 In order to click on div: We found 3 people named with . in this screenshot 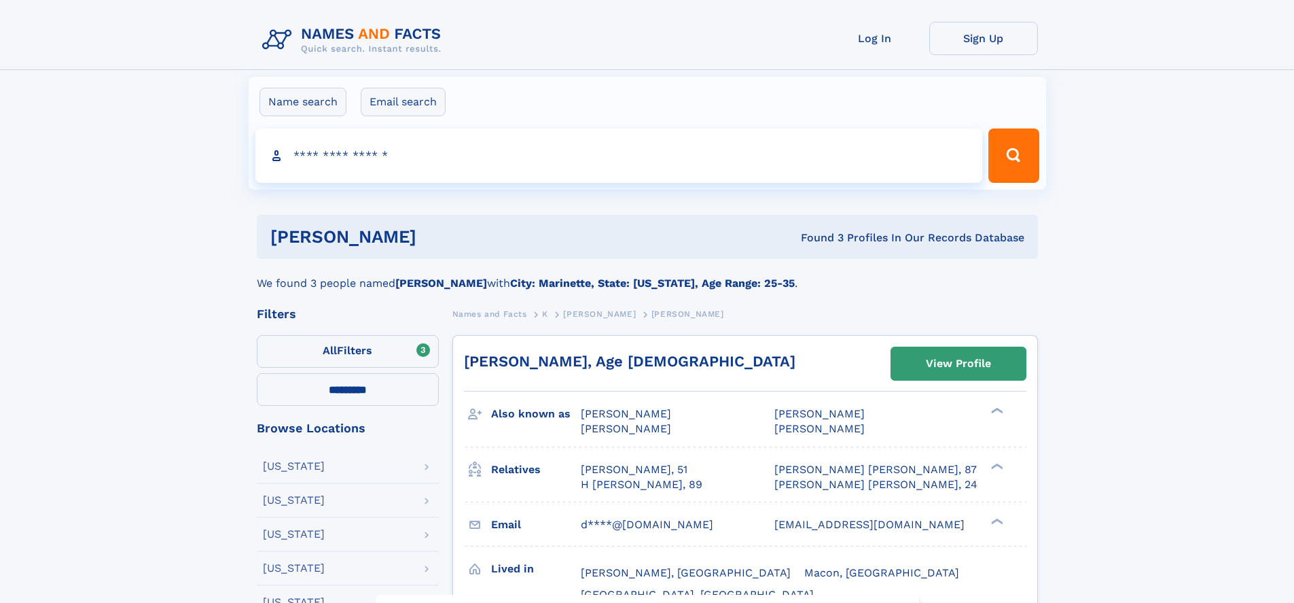, I will do `click(648, 275)`.